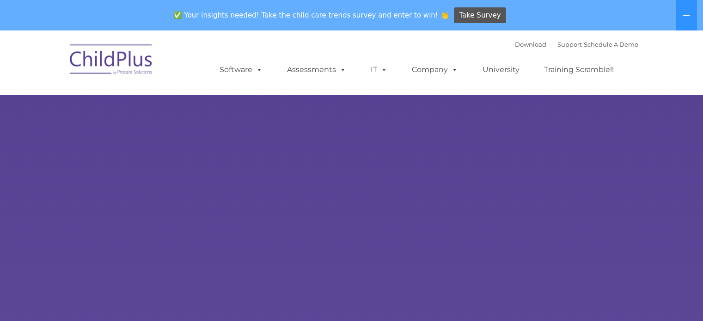 This screenshot has width=703, height=321. What do you see at coordinates (569, 44) in the screenshot?
I see `a: Support` at bounding box center [569, 44].